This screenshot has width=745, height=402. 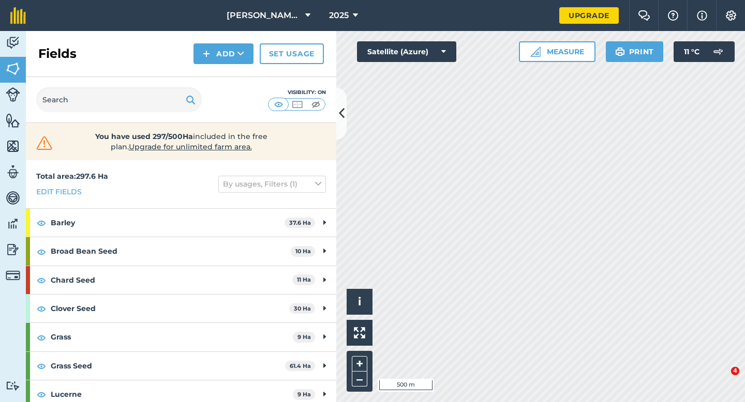 What do you see at coordinates (303, 251) in the screenshot?
I see `strong: 10 Ha` at bounding box center [303, 251].